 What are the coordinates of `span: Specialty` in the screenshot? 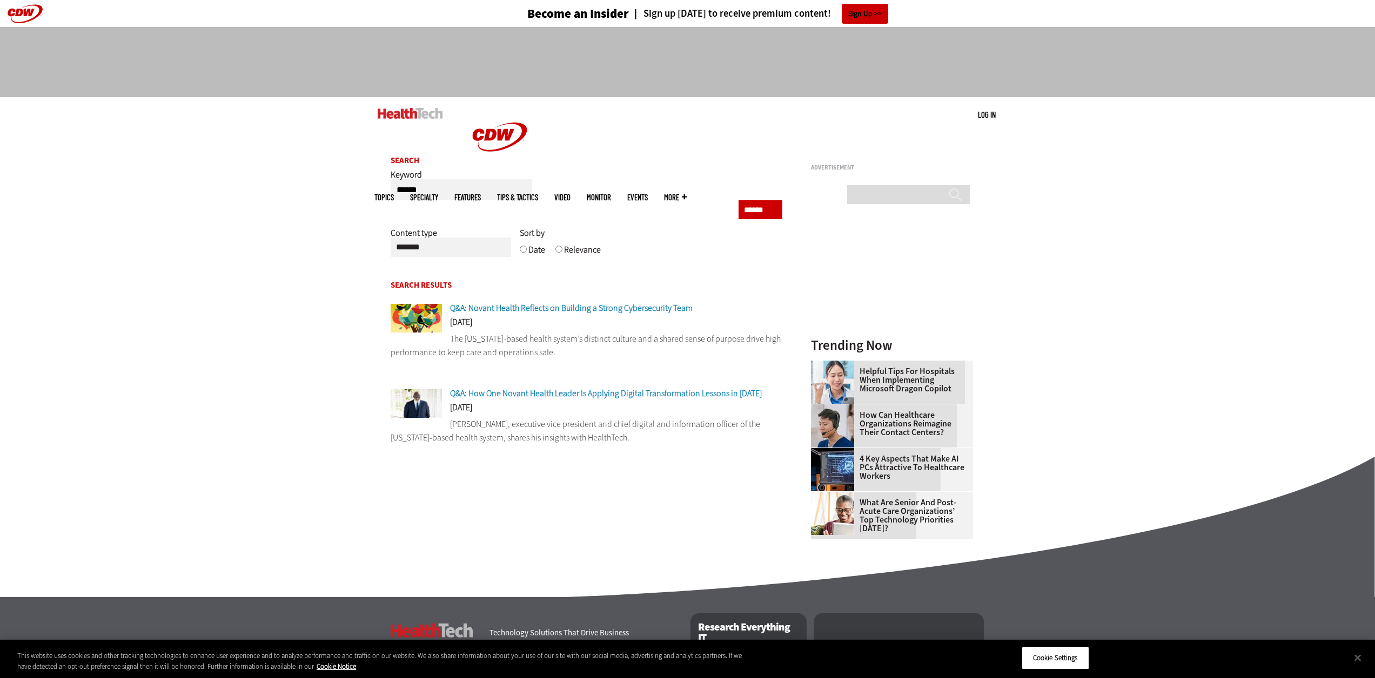 It's located at (424, 197).